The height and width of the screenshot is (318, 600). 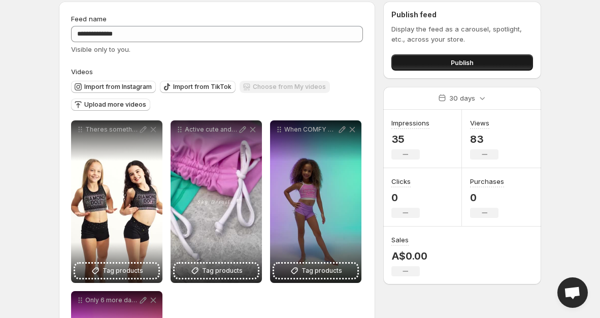 I want to click on h3: Views, so click(x=480, y=123).